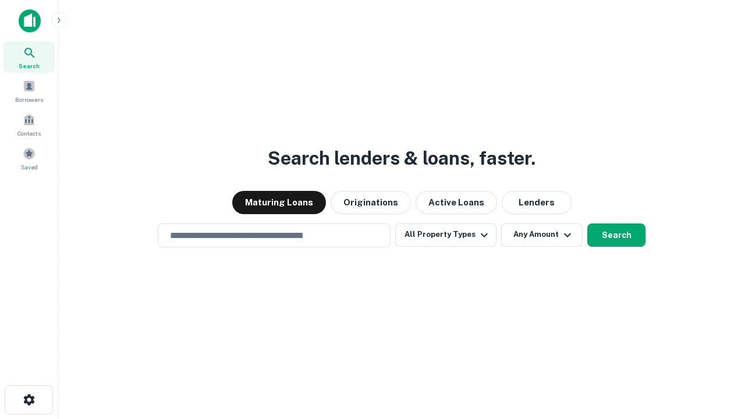 This screenshot has width=745, height=419. Describe the element at coordinates (542, 235) in the screenshot. I see `button: Any Amount` at that location.